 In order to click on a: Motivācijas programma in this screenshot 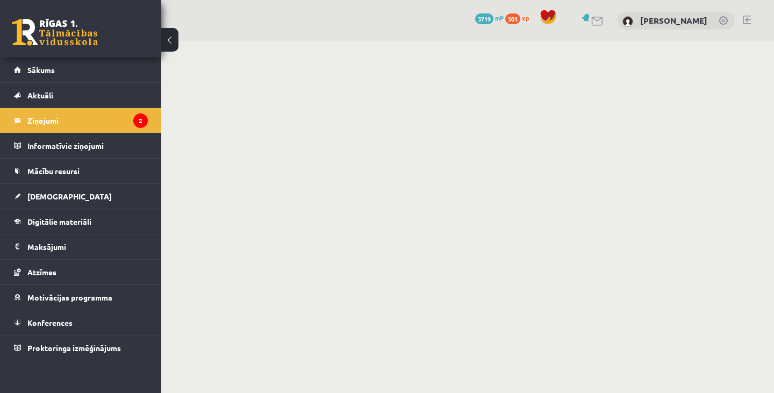, I will do `click(81, 297)`.